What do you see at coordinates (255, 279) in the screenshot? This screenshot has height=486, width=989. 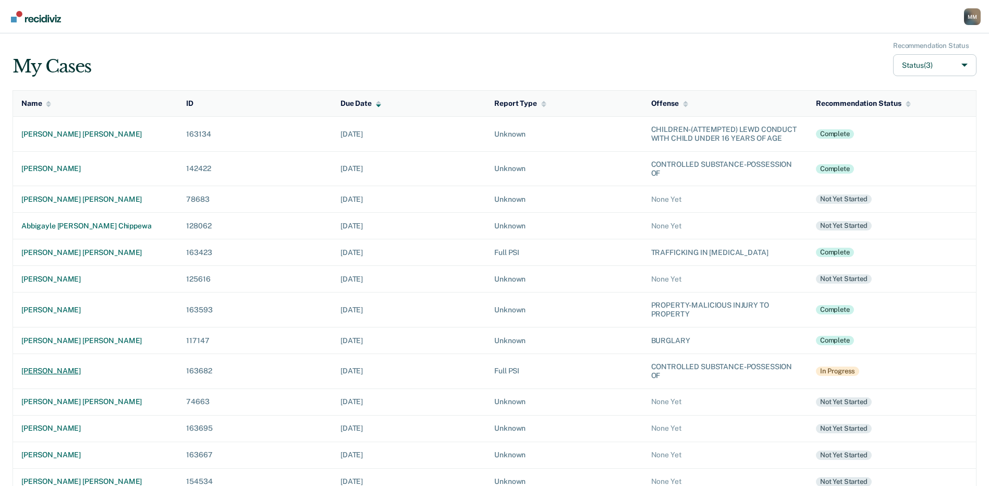 I see `td: 125616` at bounding box center [255, 279].